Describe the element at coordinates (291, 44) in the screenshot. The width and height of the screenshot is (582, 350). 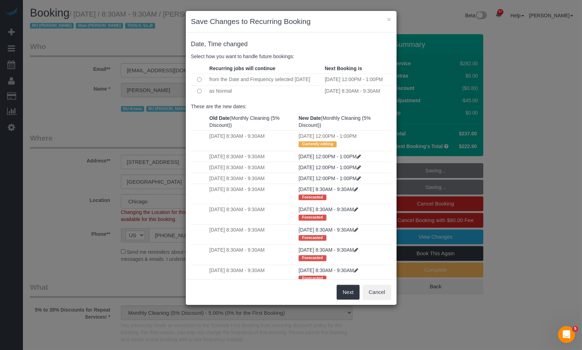
I see `h4: changed` at that location.